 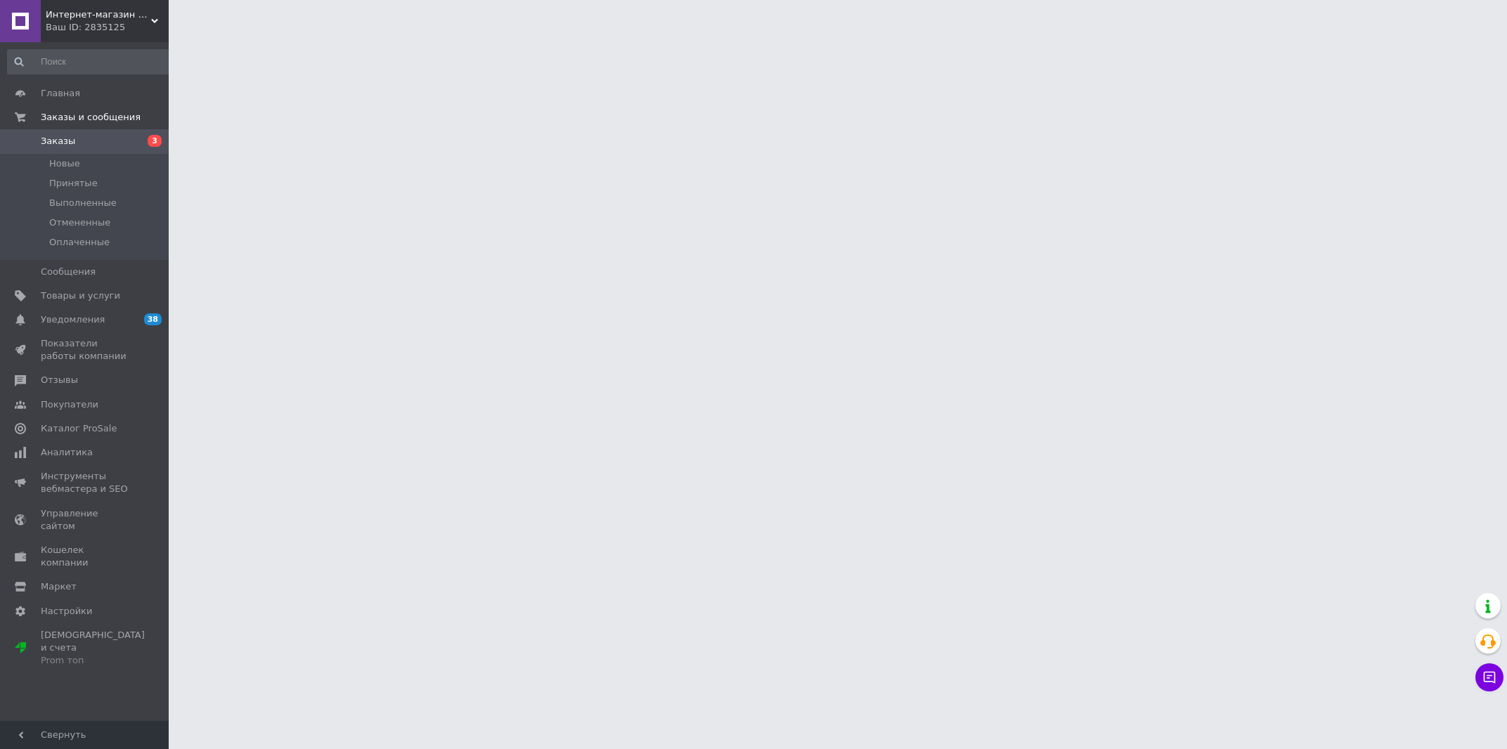 What do you see at coordinates (1490, 678) in the screenshot?
I see `button: Чат с покупателем` at bounding box center [1490, 678].